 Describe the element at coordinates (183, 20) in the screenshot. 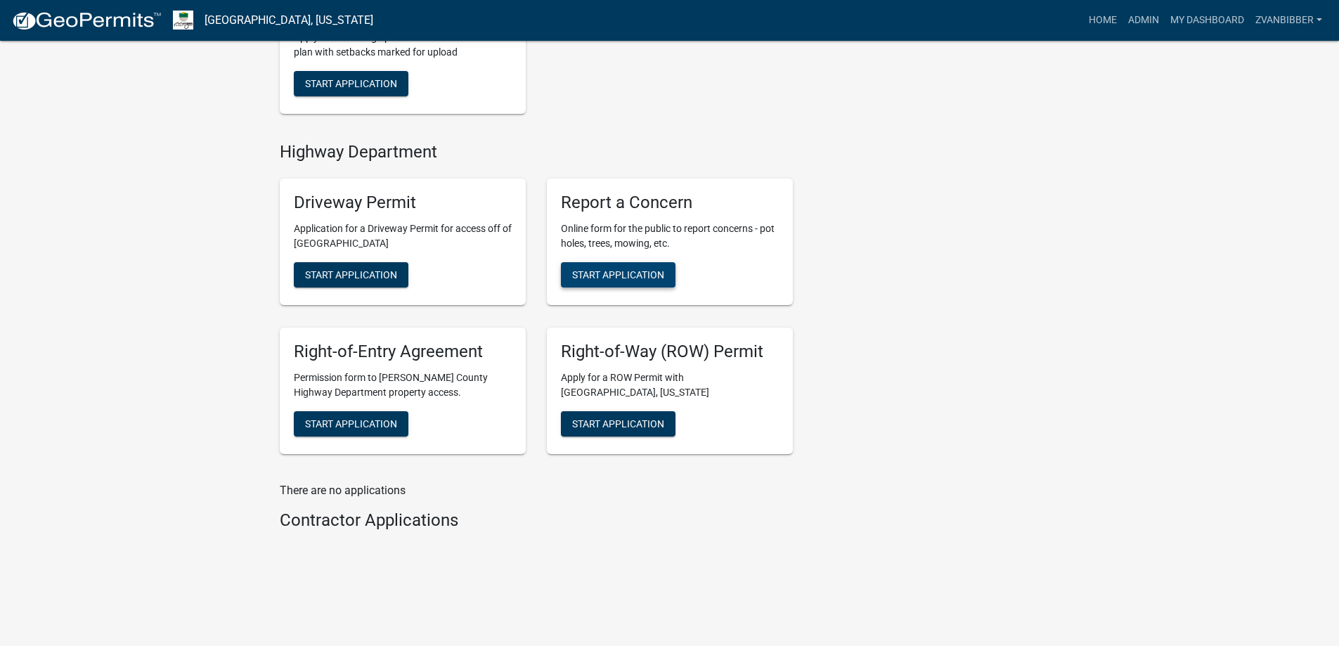

I see `img: Morgan County, Indiana` at that location.